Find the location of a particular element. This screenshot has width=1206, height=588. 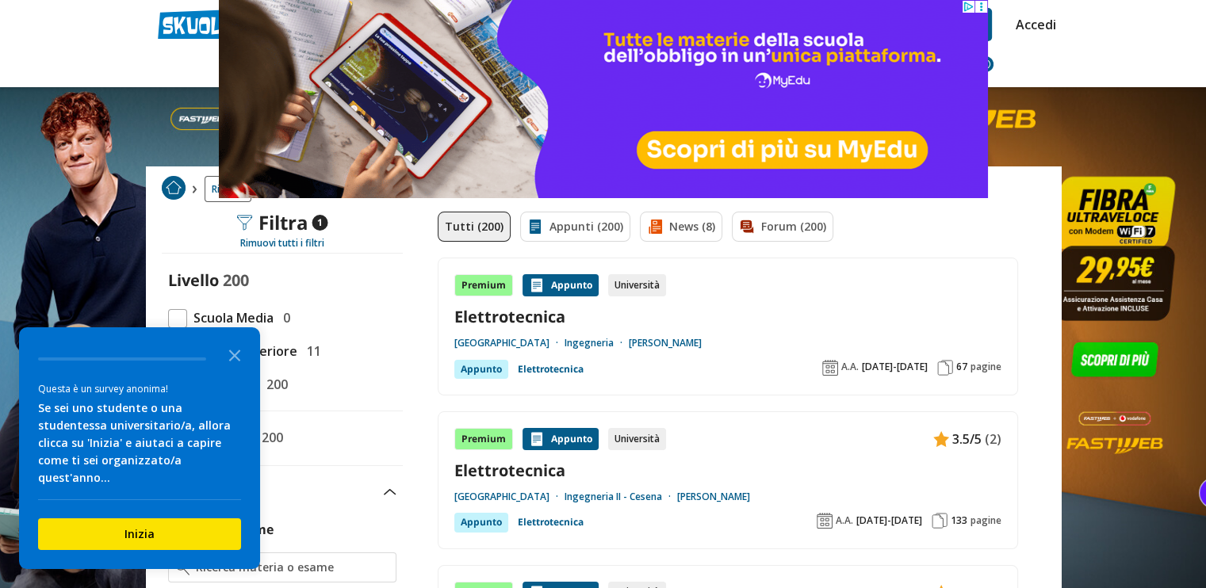

span: 11 is located at coordinates (311, 351).